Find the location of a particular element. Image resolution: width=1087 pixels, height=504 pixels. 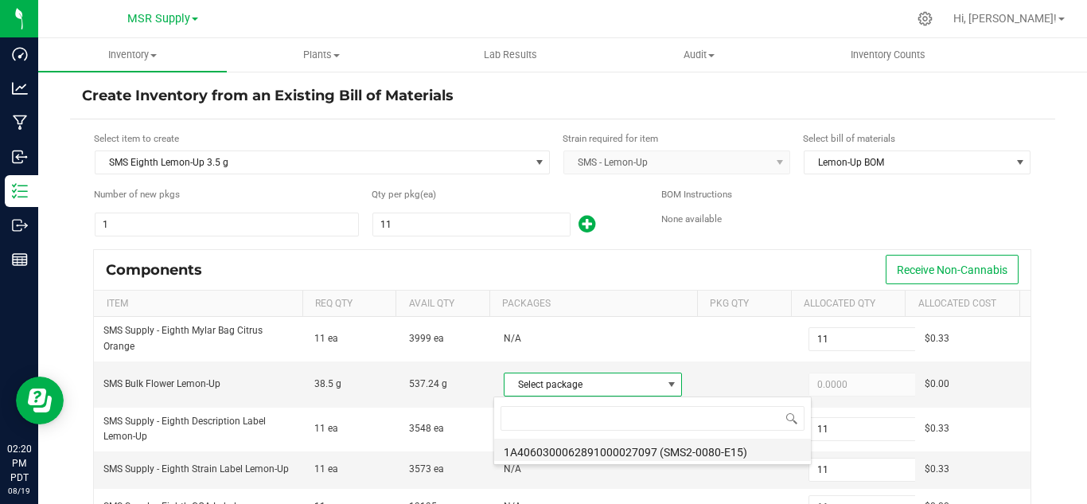

span: Number of new packages to create is located at coordinates (137, 195).